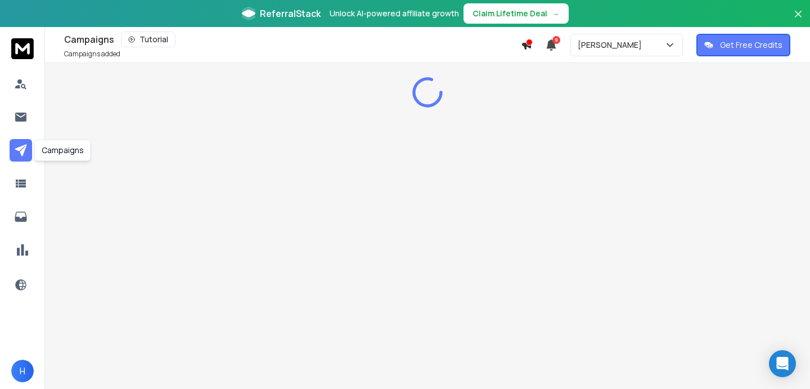 This screenshot has width=810, height=389. Describe the element at coordinates (290, 14) in the screenshot. I see `span: ReferralStack` at that location.